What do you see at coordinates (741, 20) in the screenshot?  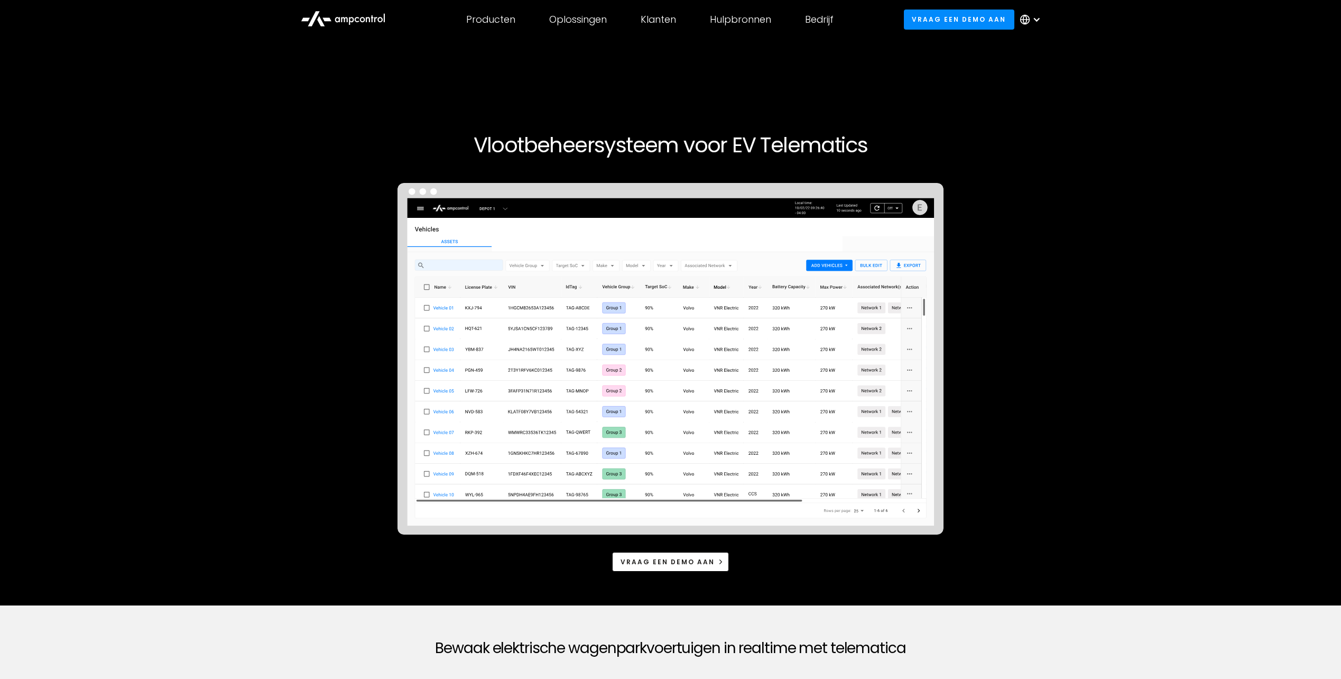 I see `div: Hulpbronnen` at bounding box center [741, 20].